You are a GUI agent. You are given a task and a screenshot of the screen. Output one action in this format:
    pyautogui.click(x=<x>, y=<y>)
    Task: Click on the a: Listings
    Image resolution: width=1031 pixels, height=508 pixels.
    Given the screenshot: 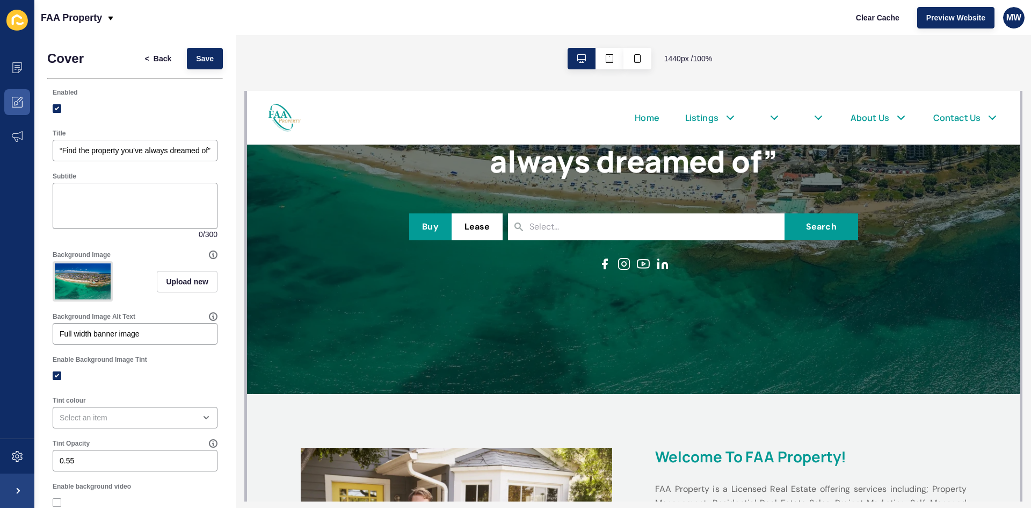 What is the action you would take?
    pyautogui.click(x=455, y=27)
    